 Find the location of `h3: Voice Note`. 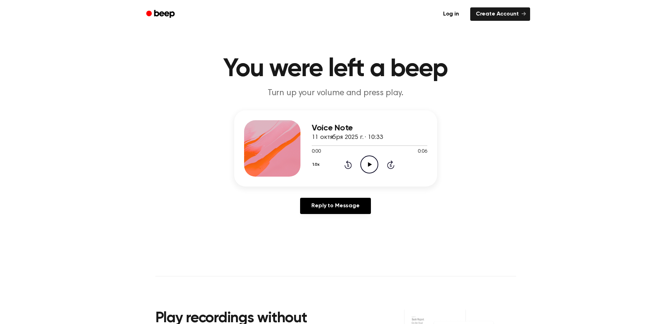

h3: Voice Note is located at coordinates (370, 128).